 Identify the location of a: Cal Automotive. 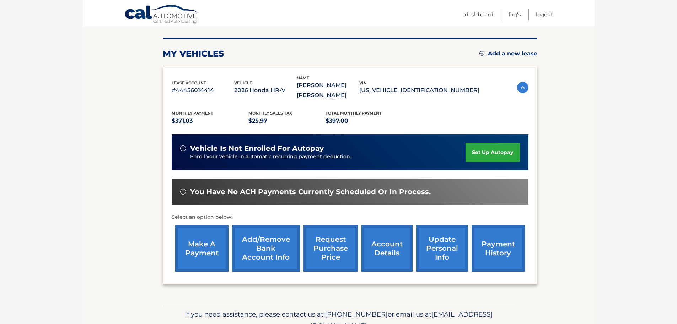
(162, 15).